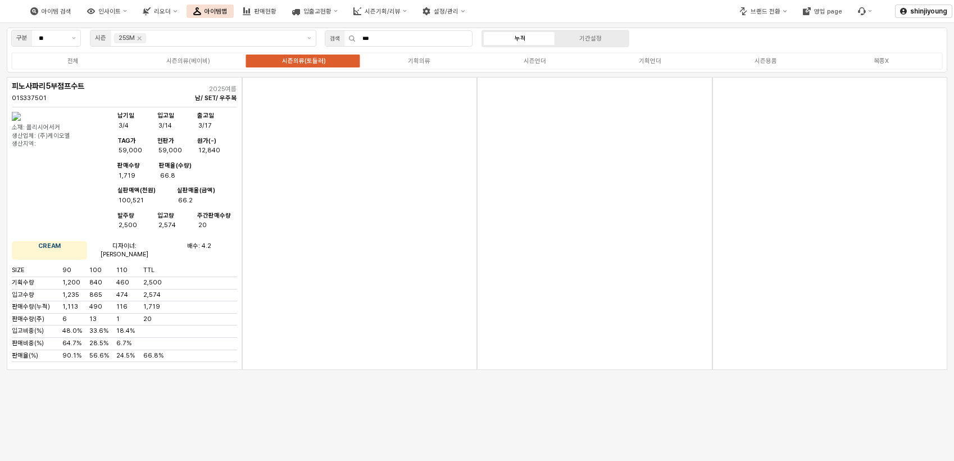 This screenshot has width=954, height=461. I want to click on div: 검색, so click(335, 38).